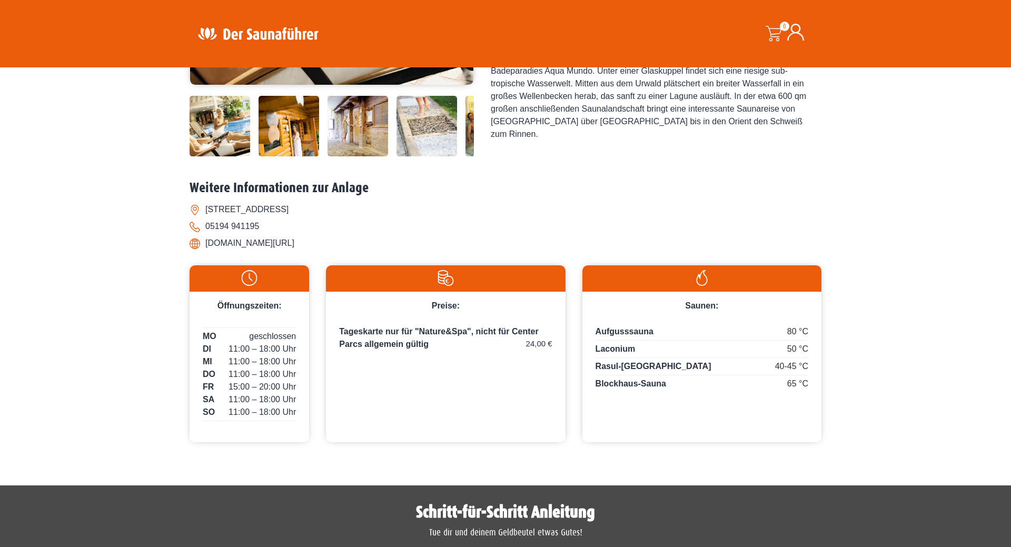 The width and height of the screenshot is (1011, 547). I want to click on span: 50 °C, so click(798, 349).